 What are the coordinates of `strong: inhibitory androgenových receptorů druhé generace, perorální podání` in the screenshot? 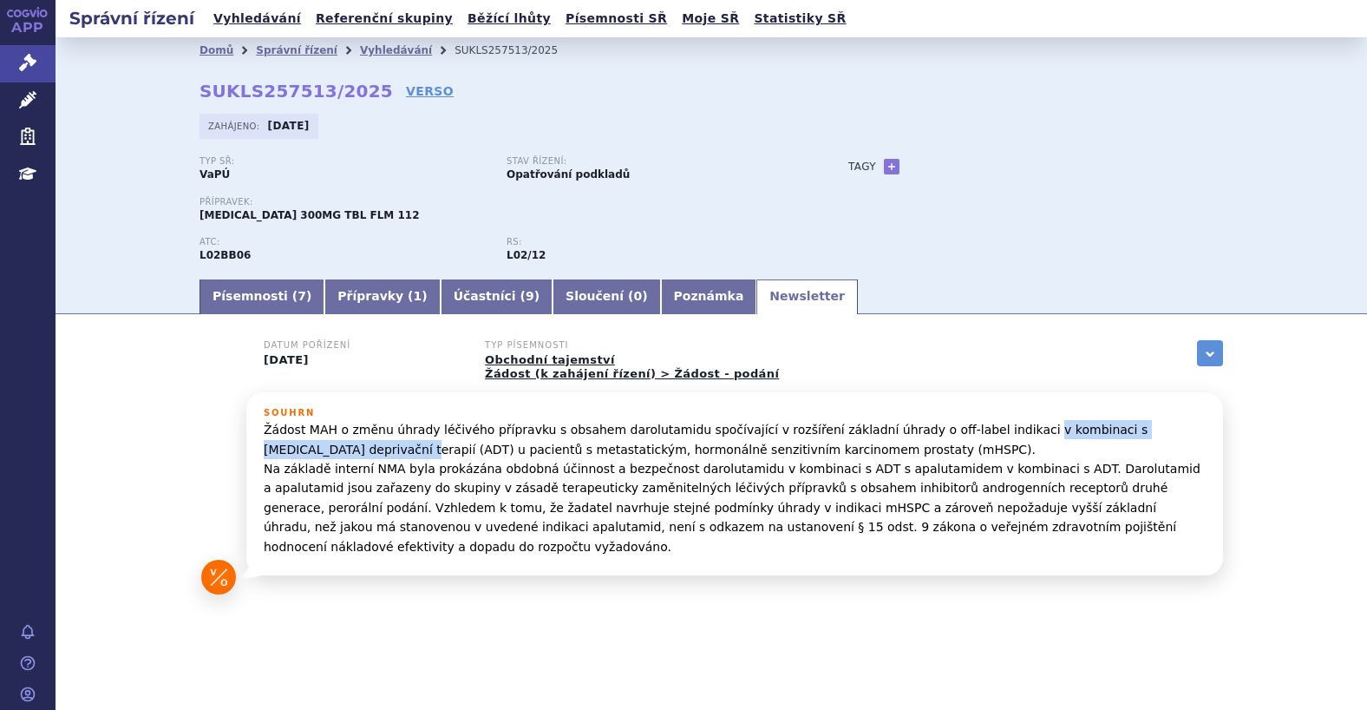 It's located at (526, 255).